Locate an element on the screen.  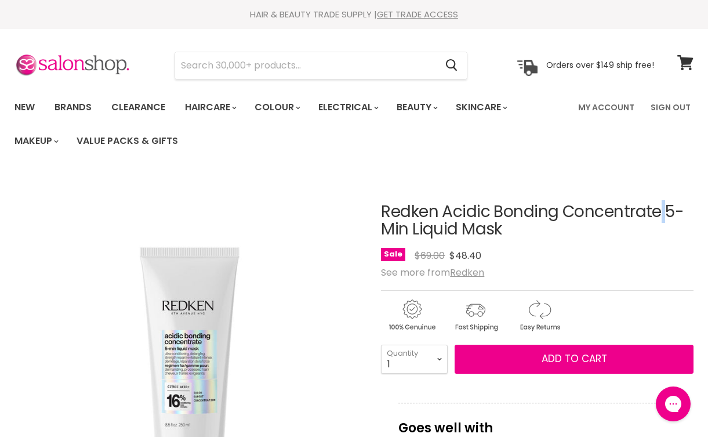
a: Brands is located at coordinates (73, 107).